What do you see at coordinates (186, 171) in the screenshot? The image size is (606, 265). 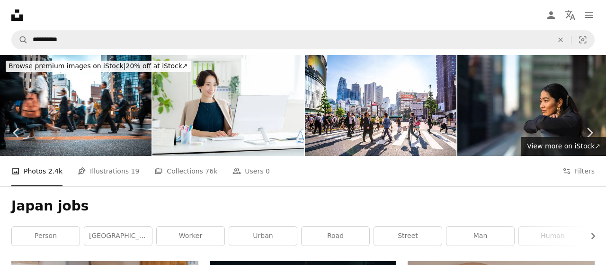 I see `a: Collections 76k` at bounding box center [186, 171].